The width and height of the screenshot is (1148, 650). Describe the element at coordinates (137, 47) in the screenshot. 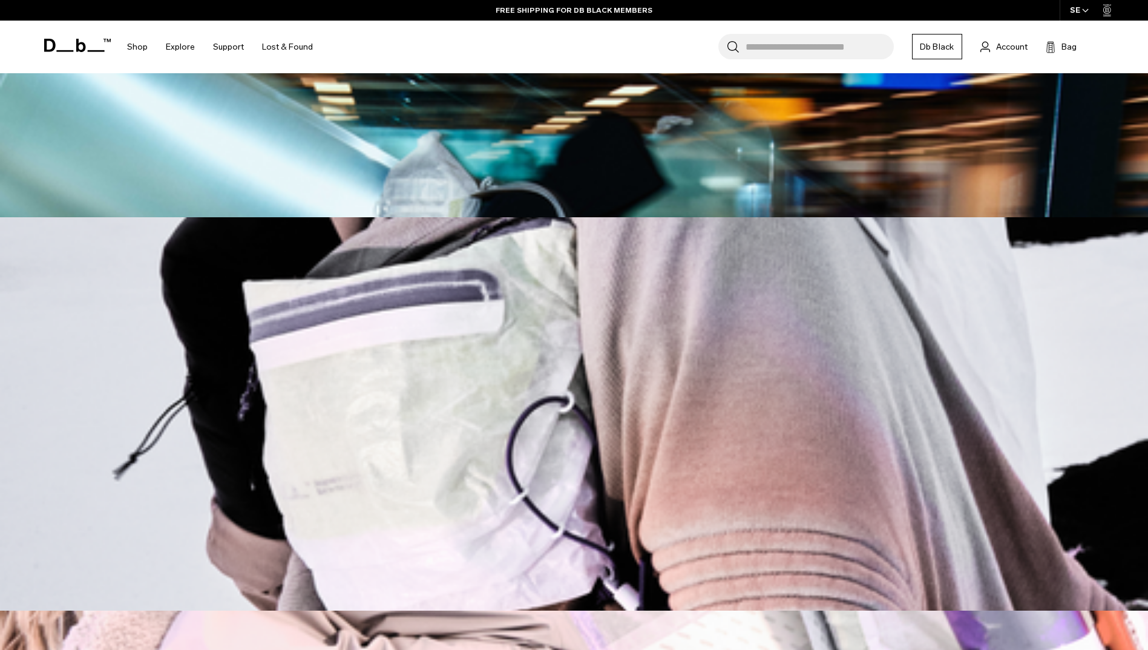

I see `a: Shop` at that location.